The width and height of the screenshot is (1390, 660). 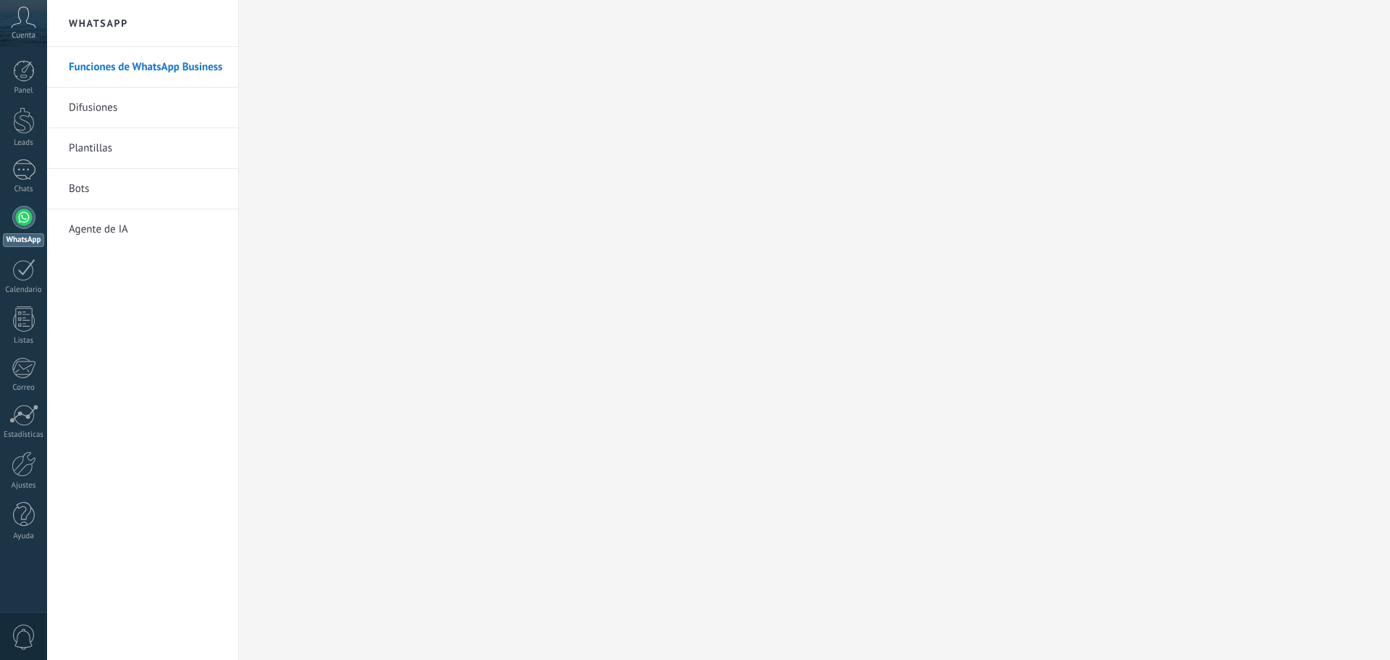 I want to click on li: Bots, so click(x=143, y=189).